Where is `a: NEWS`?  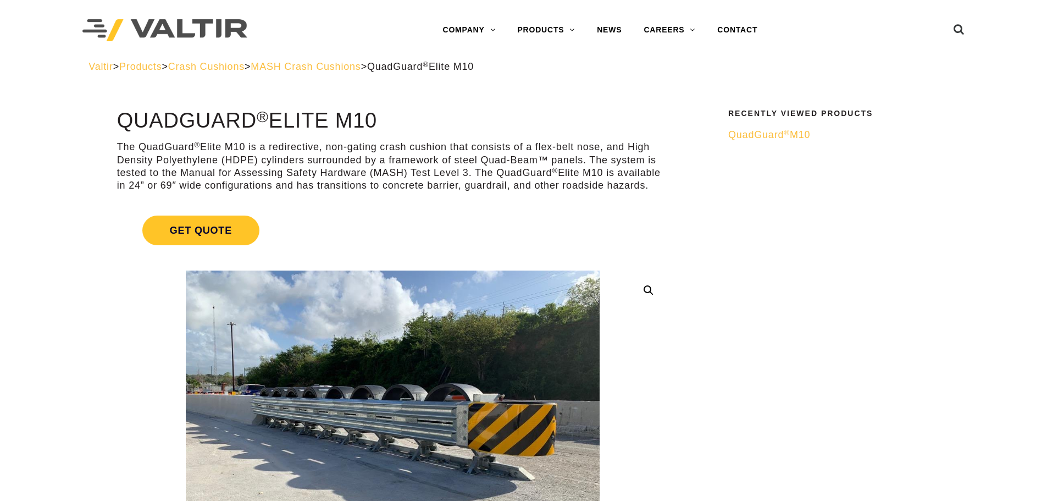 a: NEWS is located at coordinates (609, 30).